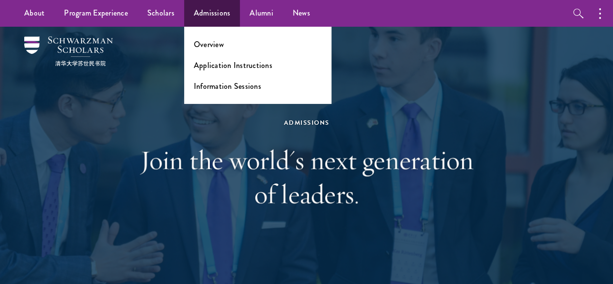  Describe the element at coordinates (233, 65) in the screenshot. I see `a: Application Instructions` at that location.